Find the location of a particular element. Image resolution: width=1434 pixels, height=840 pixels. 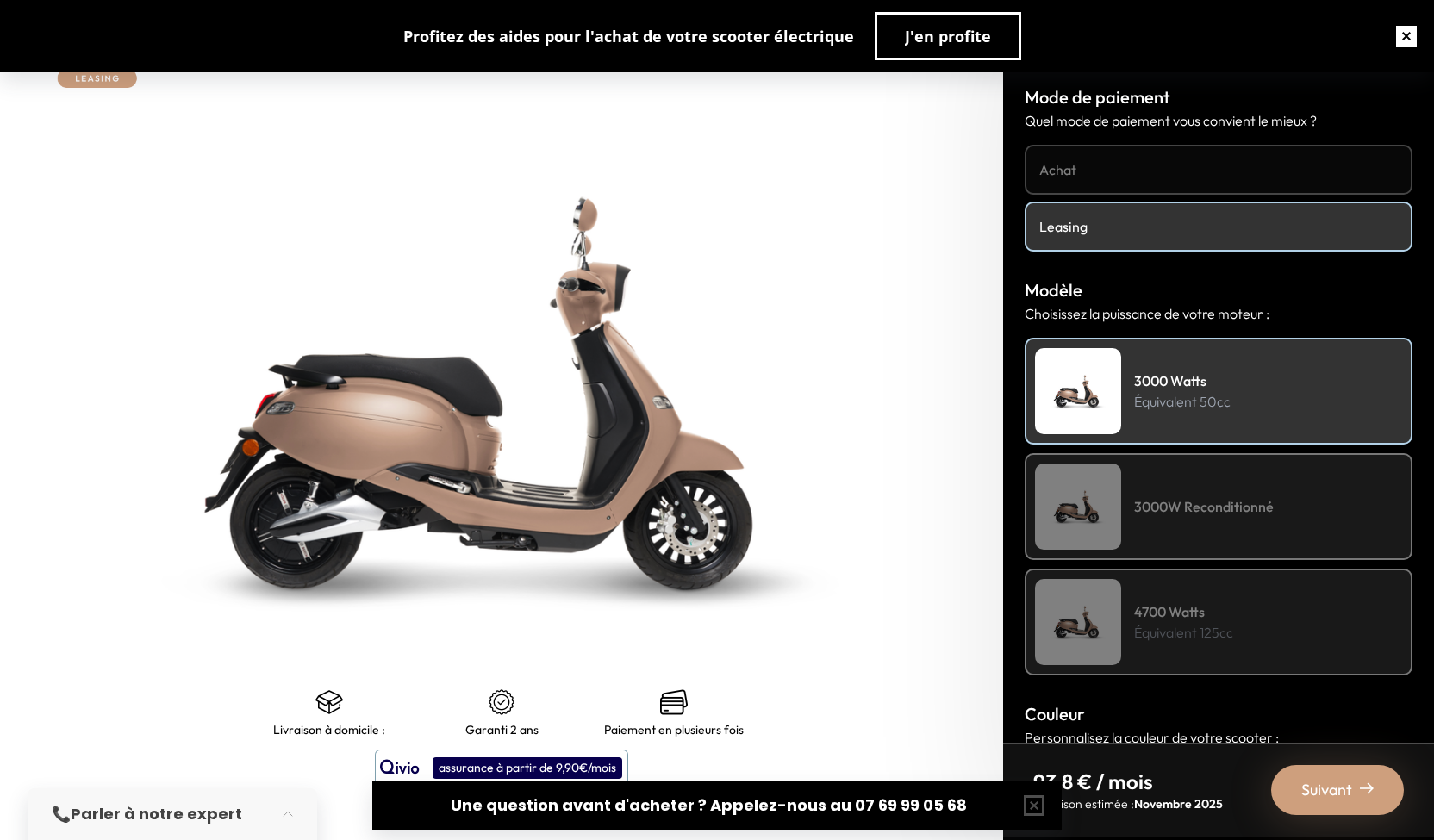

div: assurance à partir de 9,90€/mois is located at coordinates (528, 768).